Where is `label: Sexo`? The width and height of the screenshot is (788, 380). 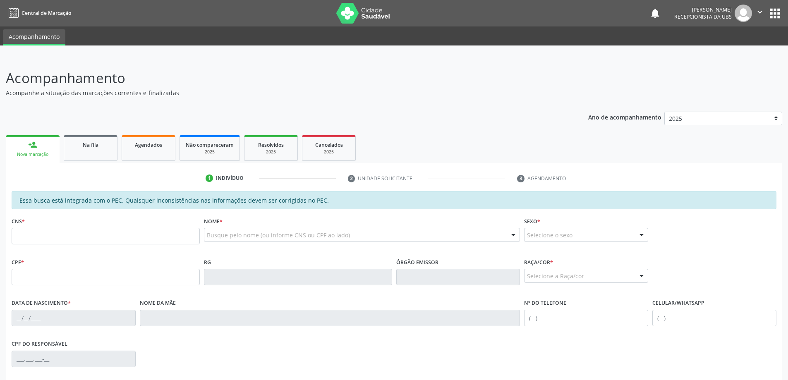 label: Sexo is located at coordinates (532, 221).